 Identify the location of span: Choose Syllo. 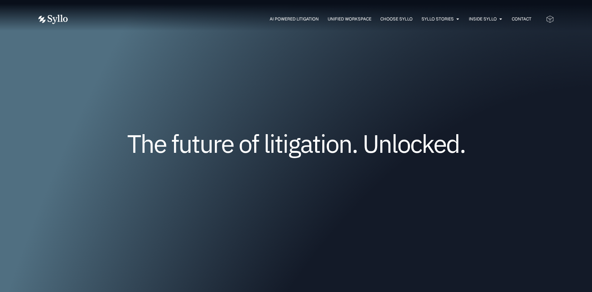
(397, 19).